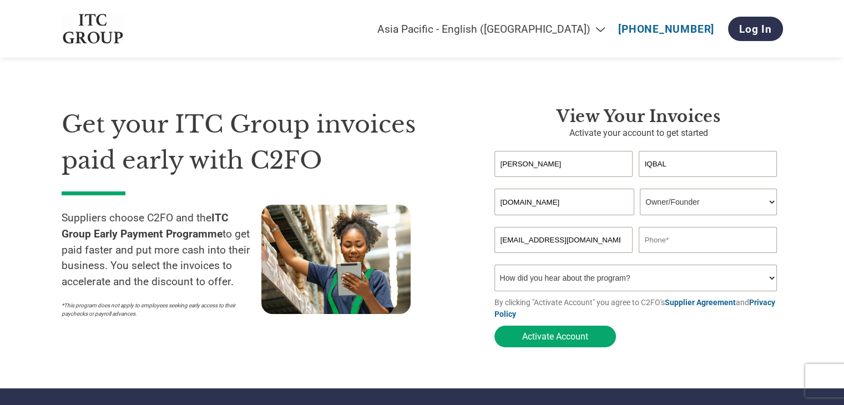 Image resolution: width=844 pixels, height=405 pixels. What do you see at coordinates (161, 250) in the screenshot?
I see `p: Suppliers choose C2FO and the to get paid faster and put more cash into their business. You selec...` at bounding box center [161, 250].